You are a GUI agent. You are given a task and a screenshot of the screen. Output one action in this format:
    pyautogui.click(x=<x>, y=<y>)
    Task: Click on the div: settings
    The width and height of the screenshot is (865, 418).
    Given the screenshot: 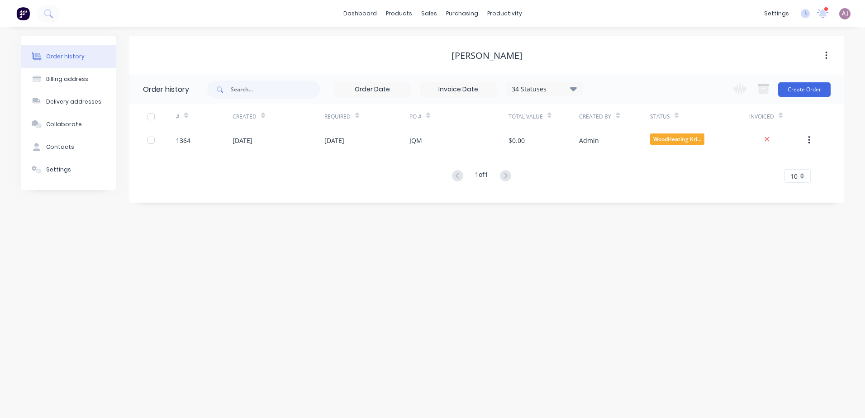 What is the action you would take?
    pyautogui.click(x=776, y=14)
    